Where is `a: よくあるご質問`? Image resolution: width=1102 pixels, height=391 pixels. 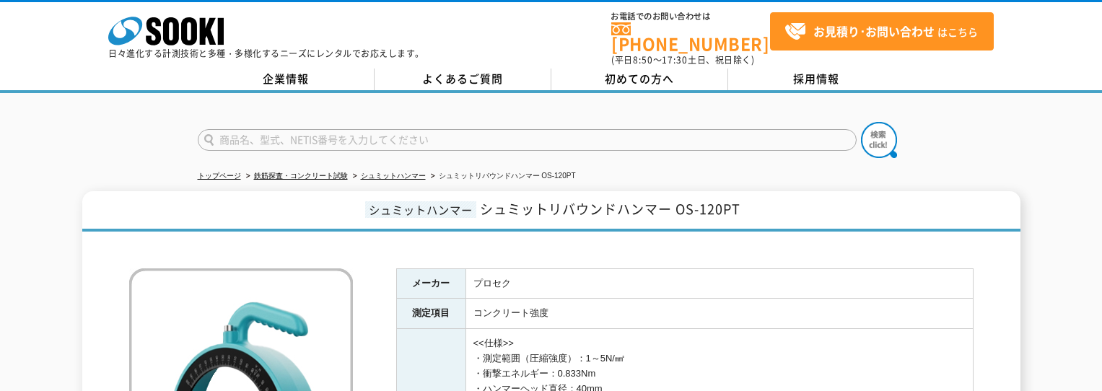
a: よくあるご質問 is located at coordinates (463, 79).